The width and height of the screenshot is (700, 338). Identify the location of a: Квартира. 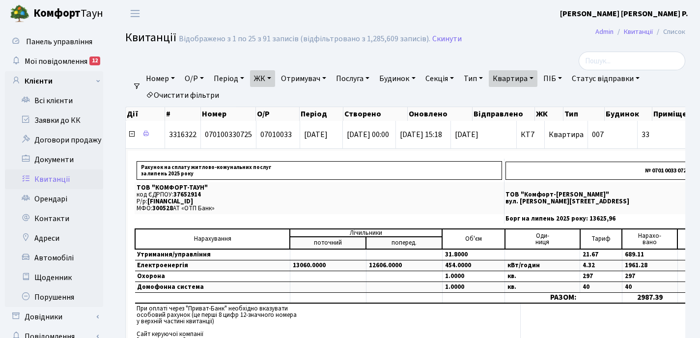
(513, 79).